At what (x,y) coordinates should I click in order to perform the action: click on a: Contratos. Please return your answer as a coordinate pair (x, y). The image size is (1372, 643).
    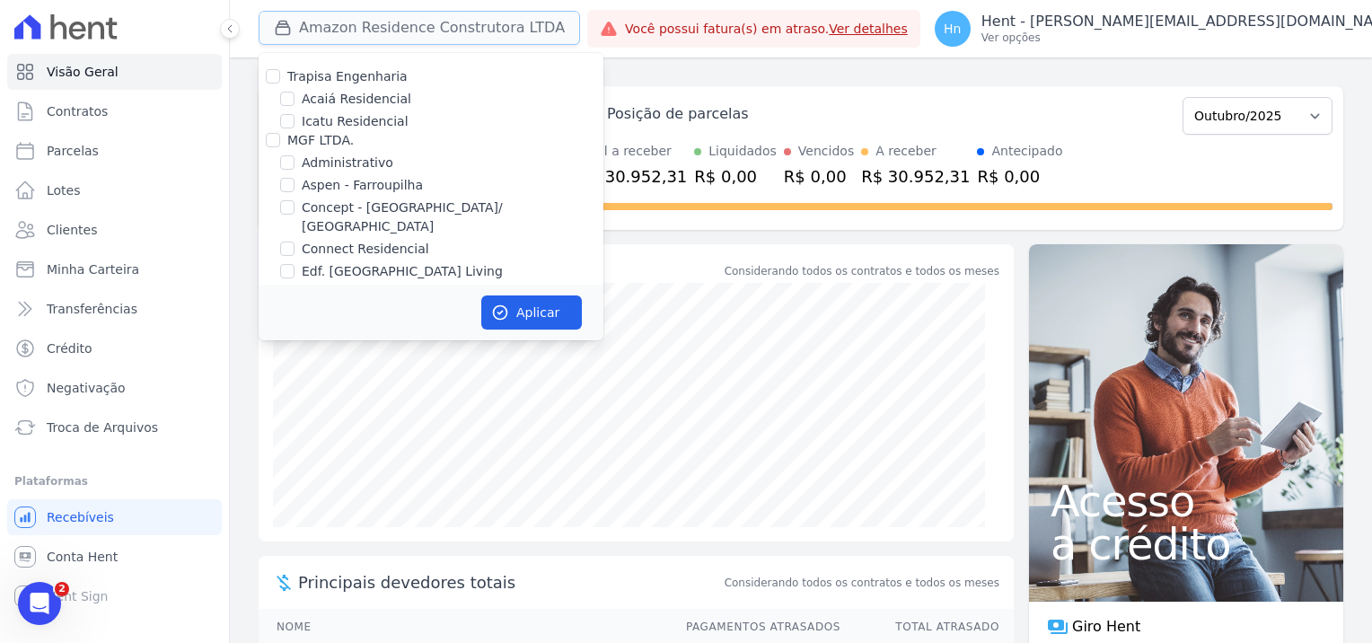
    Looking at the image, I should click on (114, 111).